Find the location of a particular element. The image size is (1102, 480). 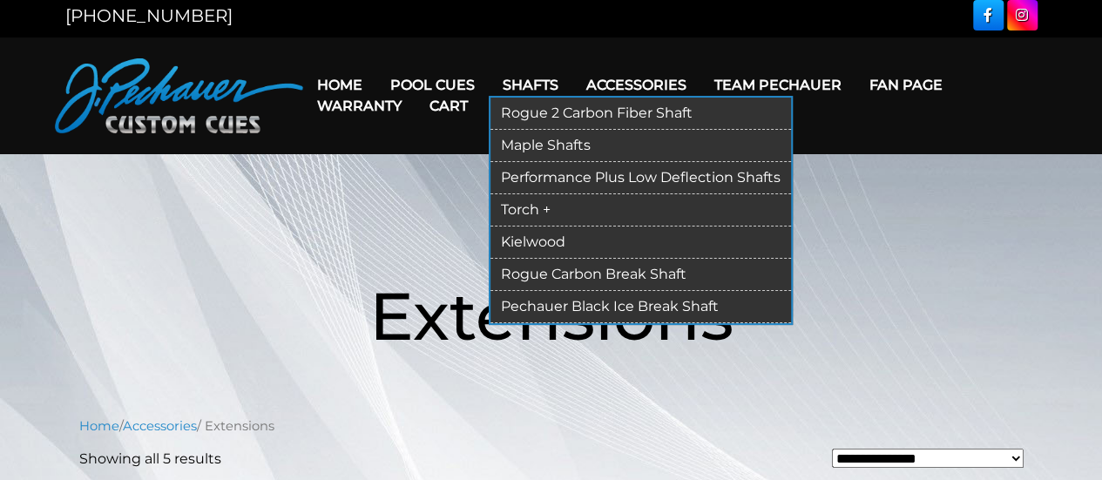

a: Rogue 2 Carbon Fiber Shaft is located at coordinates (640, 113).